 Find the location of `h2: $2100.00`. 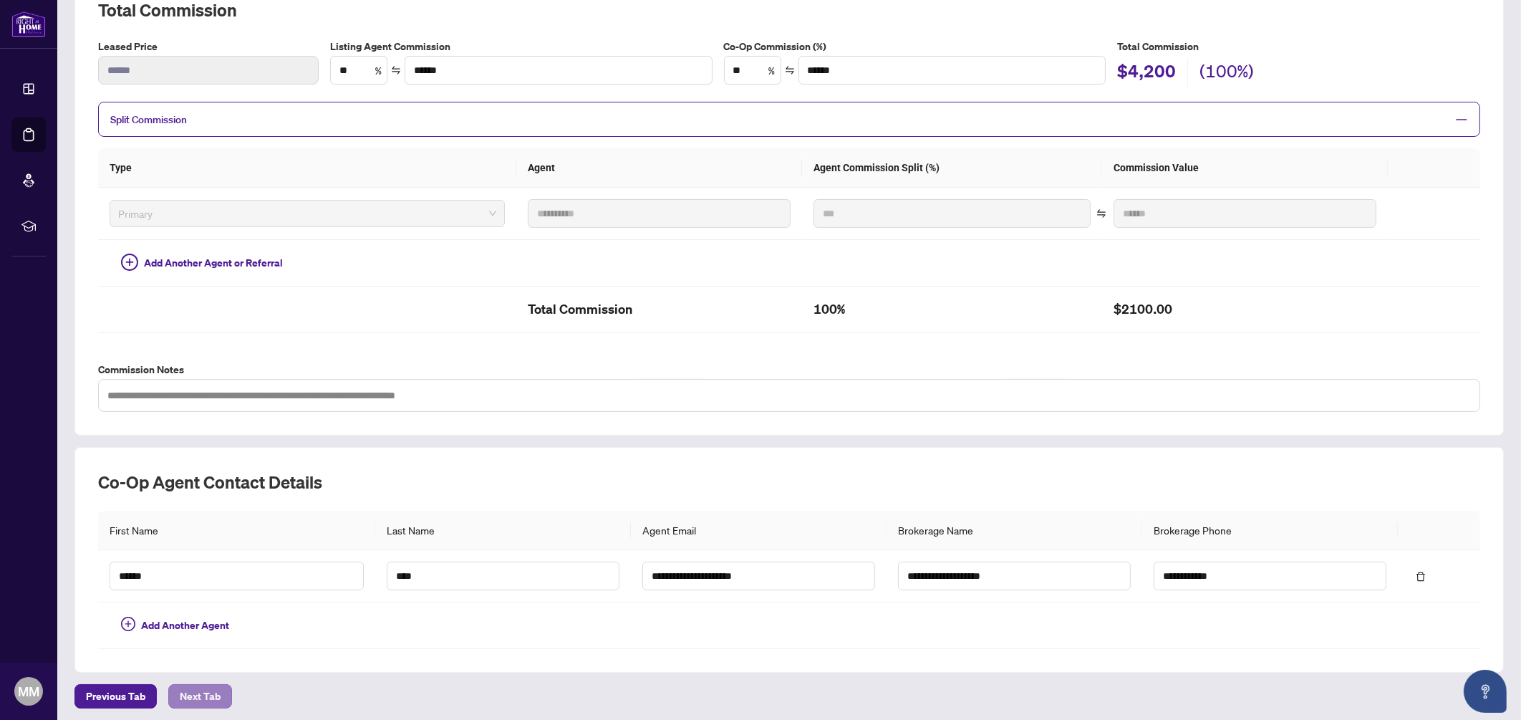

h2: $2100.00 is located at coordinates (1245, 309).